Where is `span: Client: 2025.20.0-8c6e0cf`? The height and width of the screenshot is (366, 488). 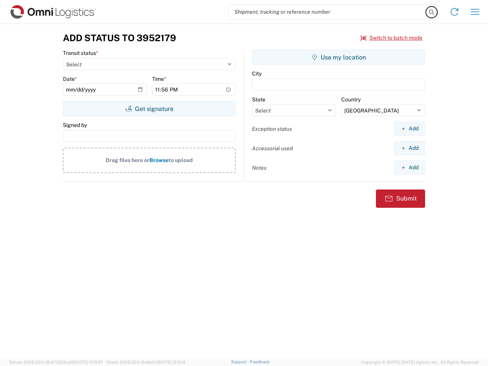 span: Client: 2025.20.0-8c6e0cf is located at coordinates (146, 362).